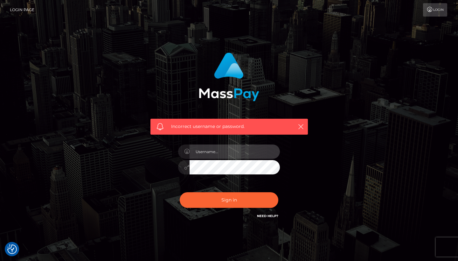 This screenshot has height=261, width=458. What do you see at coordinates (22, 10) in the screenshot?
I see `a: Login Page` at bounding box center [22, 10].